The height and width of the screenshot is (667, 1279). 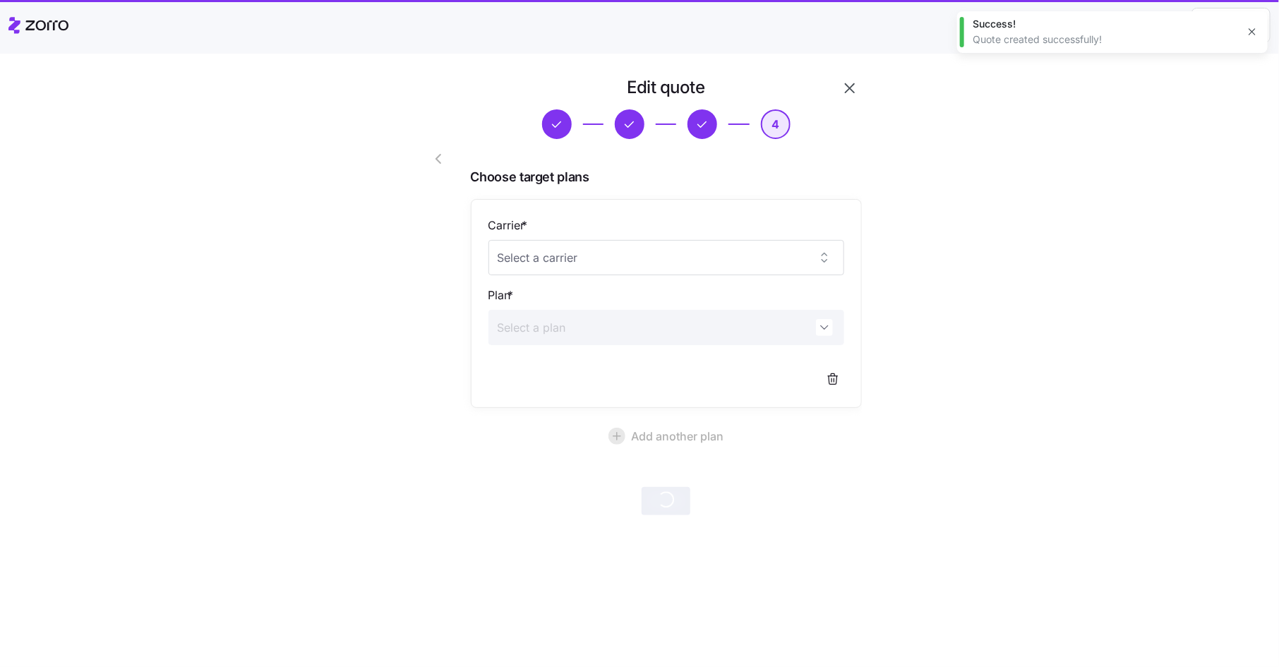 What do you see at coordinates (776, 124) in the screenshot?
I see `span: 4` at bounding box center [776, 124].